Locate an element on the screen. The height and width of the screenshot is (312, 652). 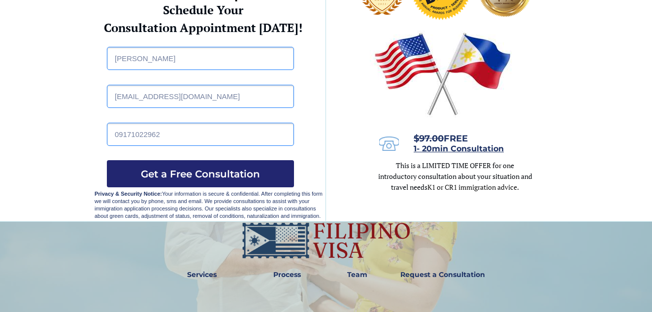
button: Get a Free Consultation is located at coordinates (200, 173).